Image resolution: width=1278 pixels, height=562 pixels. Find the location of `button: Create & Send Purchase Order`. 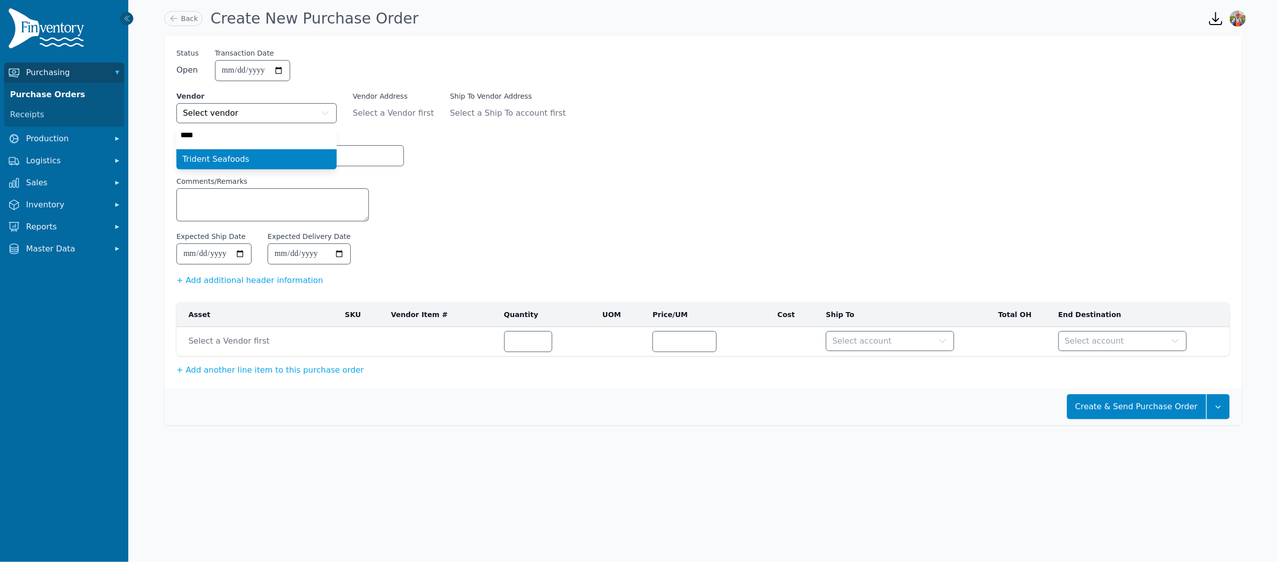

button: Create & Send Purchase Order is located at coordinates (1137, 407).